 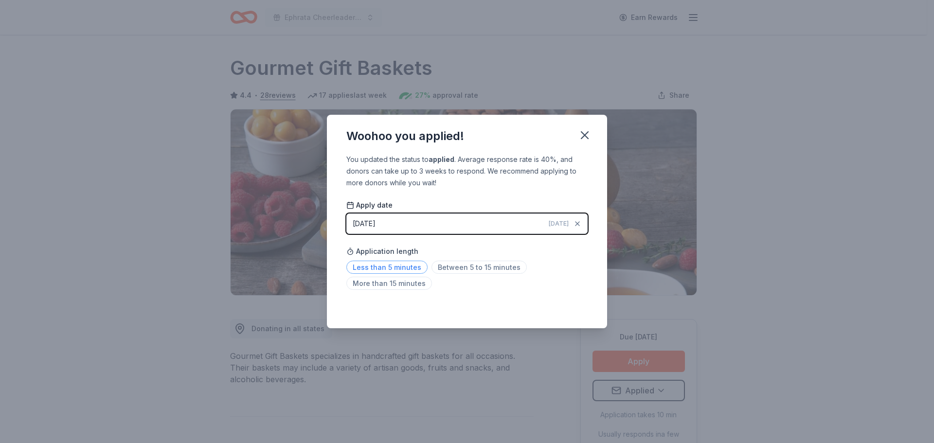 What do you see at coordinates (405, 136) in the screenshot?
I see `div: Woohoo you applied!` at bounding box center [405, 136].